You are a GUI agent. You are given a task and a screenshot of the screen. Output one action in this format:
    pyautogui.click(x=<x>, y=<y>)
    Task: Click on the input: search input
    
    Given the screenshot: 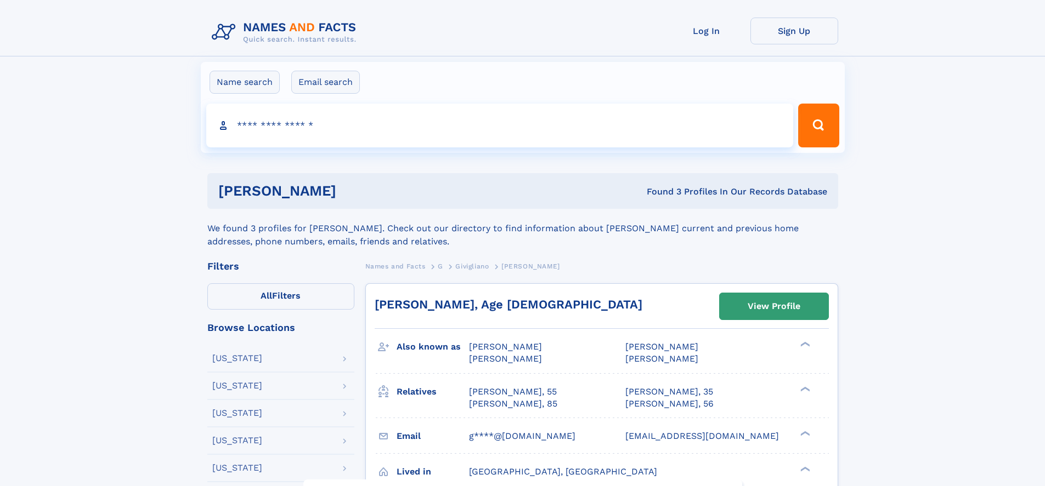 What is the action you would take?
    pyautogui.click(x=500, y=126)
    